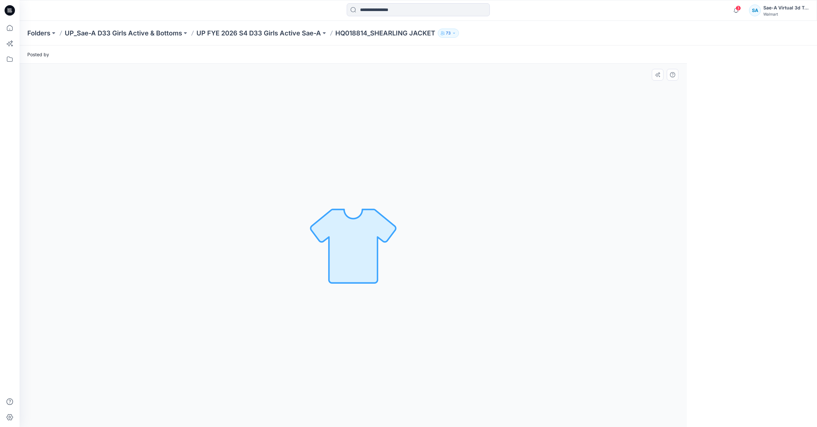 The width and height of the screenshot is (817, 427). I want to click on div: Walmart, so click(786, 14).